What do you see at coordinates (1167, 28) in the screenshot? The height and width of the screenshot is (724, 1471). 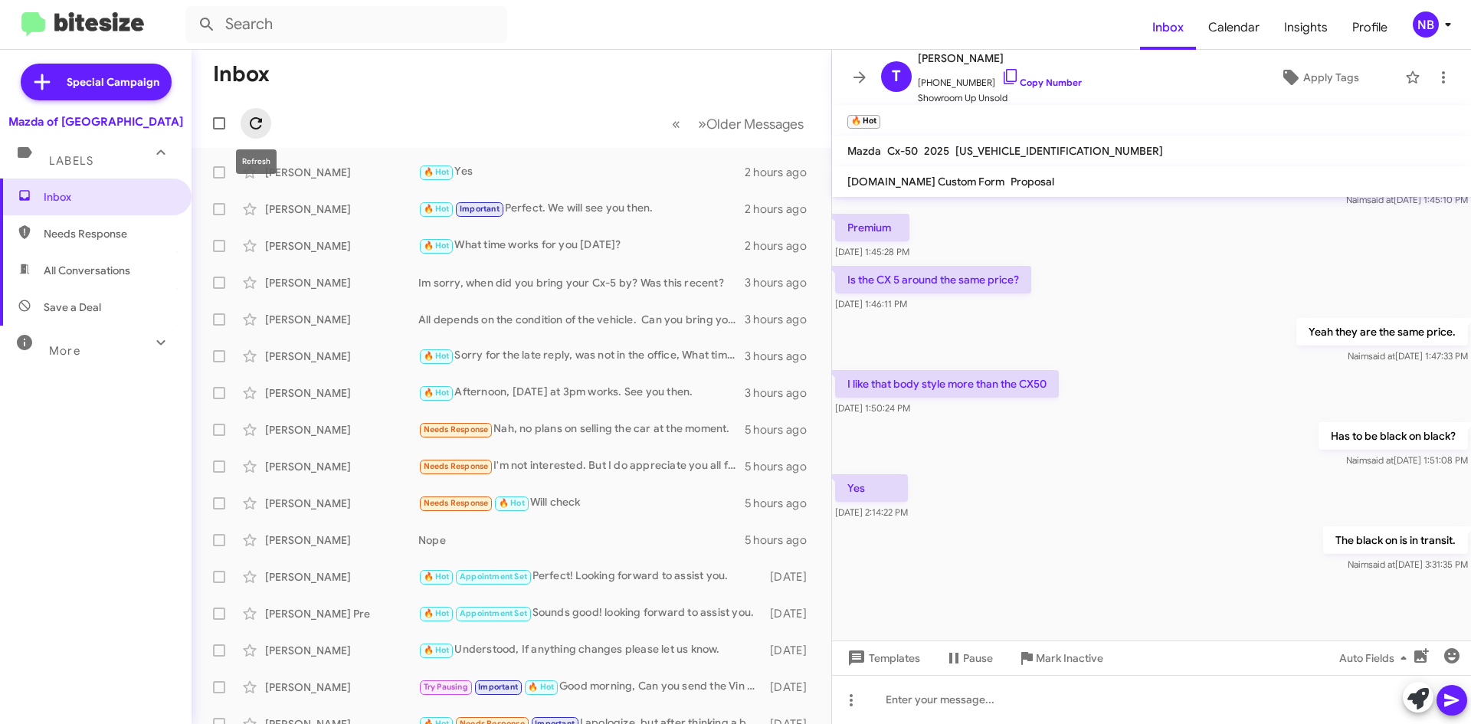 I see `a: Inbox` at bounding box center [1167, 28].